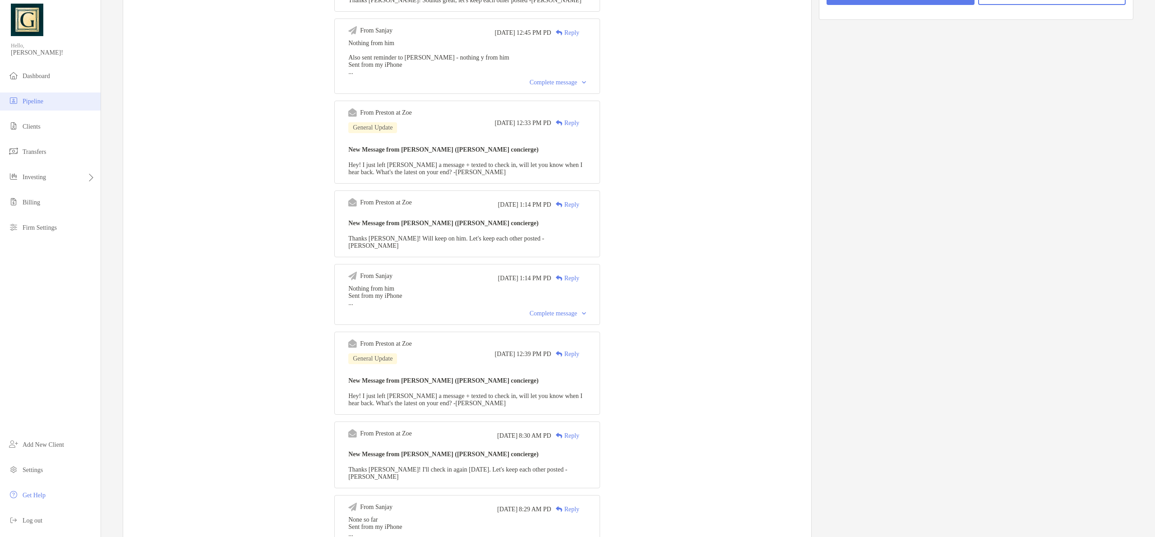  Describe the element at coordinates (14, 176) in the screenshot. I see `img: investing icon` at that location.